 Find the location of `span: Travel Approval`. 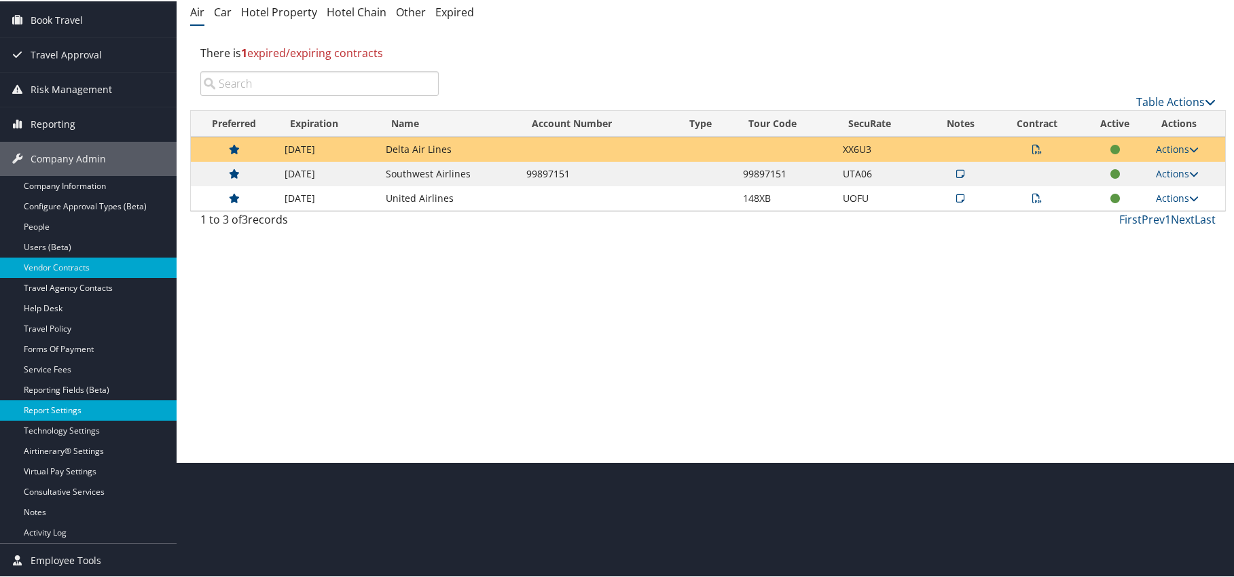

span: Travel Approval is located at coordinates (66, 54).